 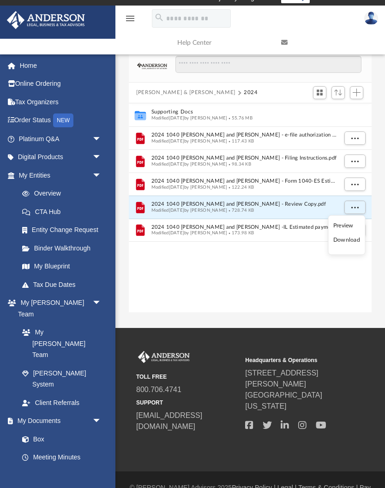 I want to click on button: 2024, so click(x=251, y=93).